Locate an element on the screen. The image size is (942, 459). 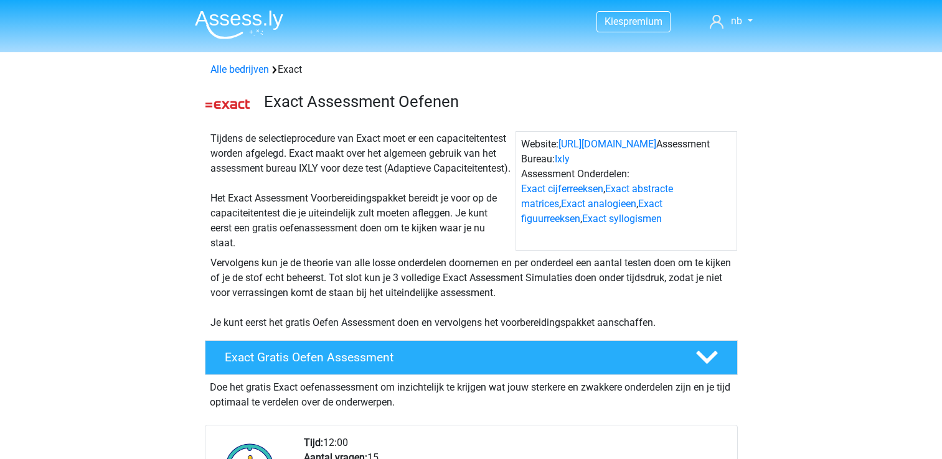
a: Exact abstracte matrices is located at coordinates (597, 196).